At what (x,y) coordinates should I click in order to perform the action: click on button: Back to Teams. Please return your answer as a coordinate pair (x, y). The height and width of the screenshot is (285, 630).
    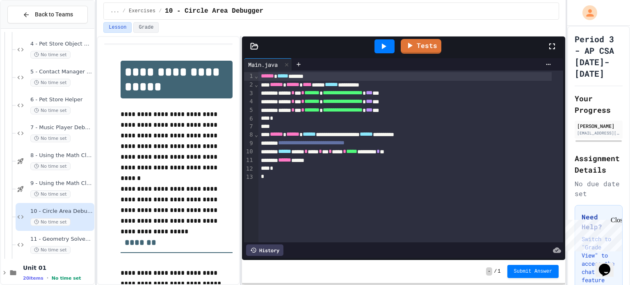
    Looking at the image, I should click on (48, 14).